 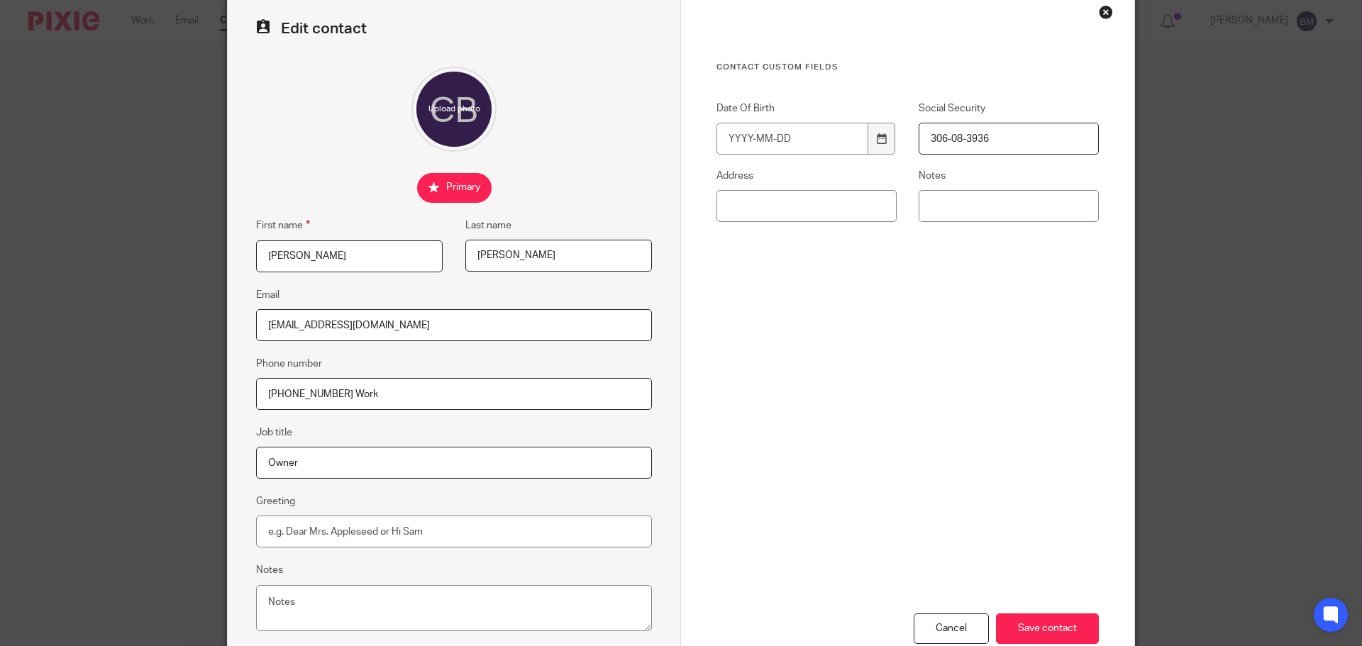 What do you see at coordinates (488, 226) in the screenshot?
I see `label: Last name` at bounding box center [488, 226].